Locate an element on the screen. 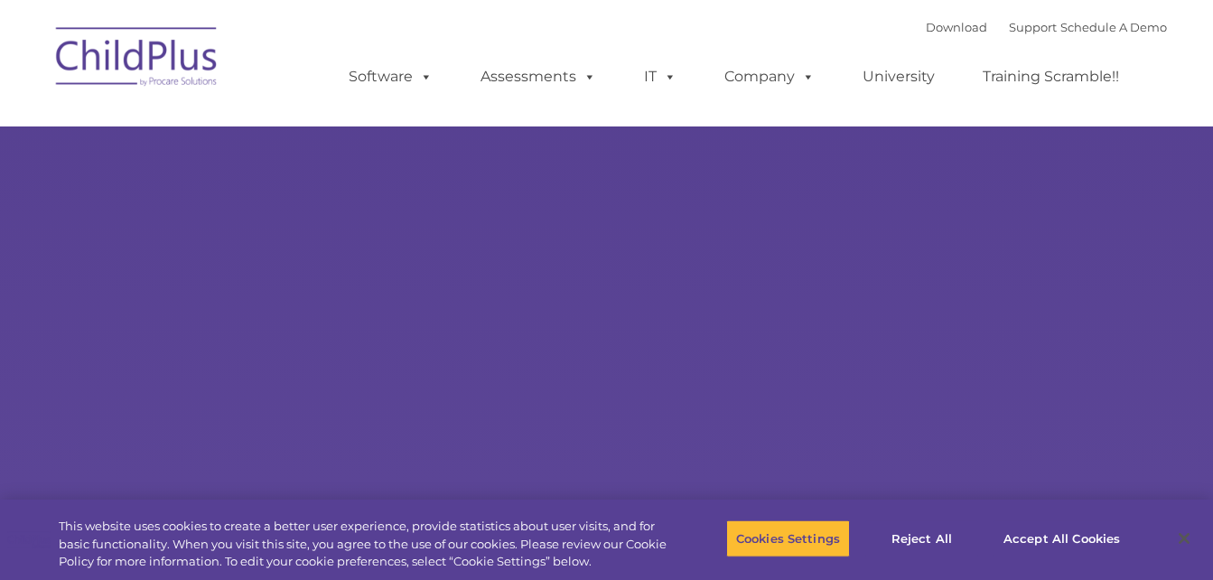 Image resolution: width=1213 pixels, height=580 pixels. a: Support is located at coordinates (1032, 27).